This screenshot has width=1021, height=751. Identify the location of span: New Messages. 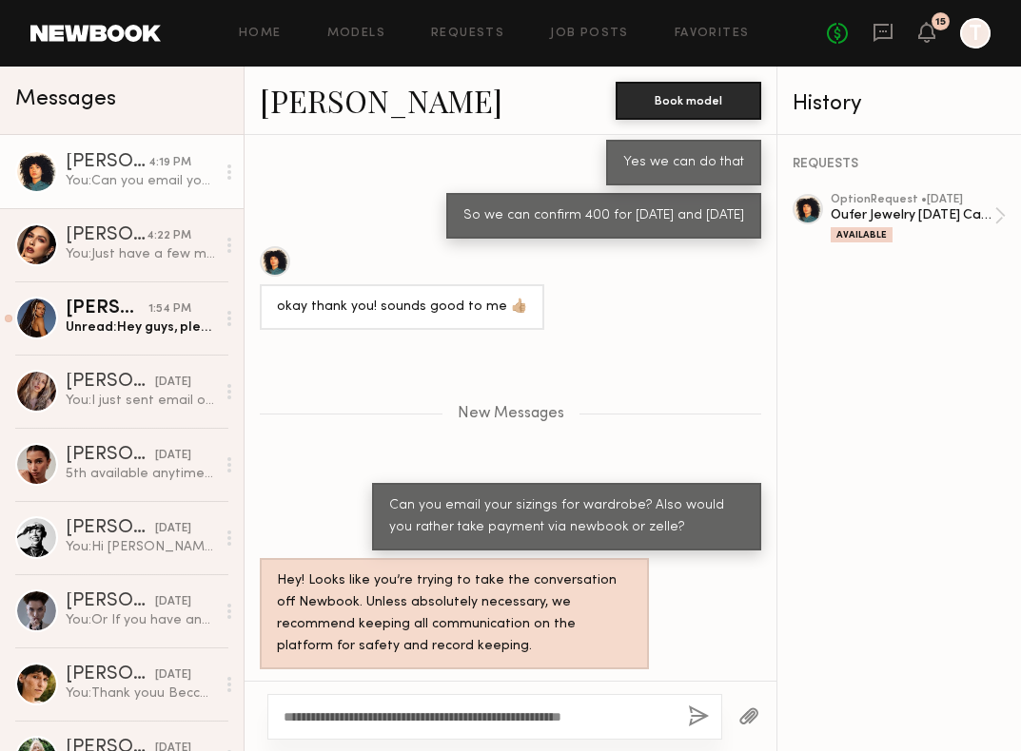
(511, 414).